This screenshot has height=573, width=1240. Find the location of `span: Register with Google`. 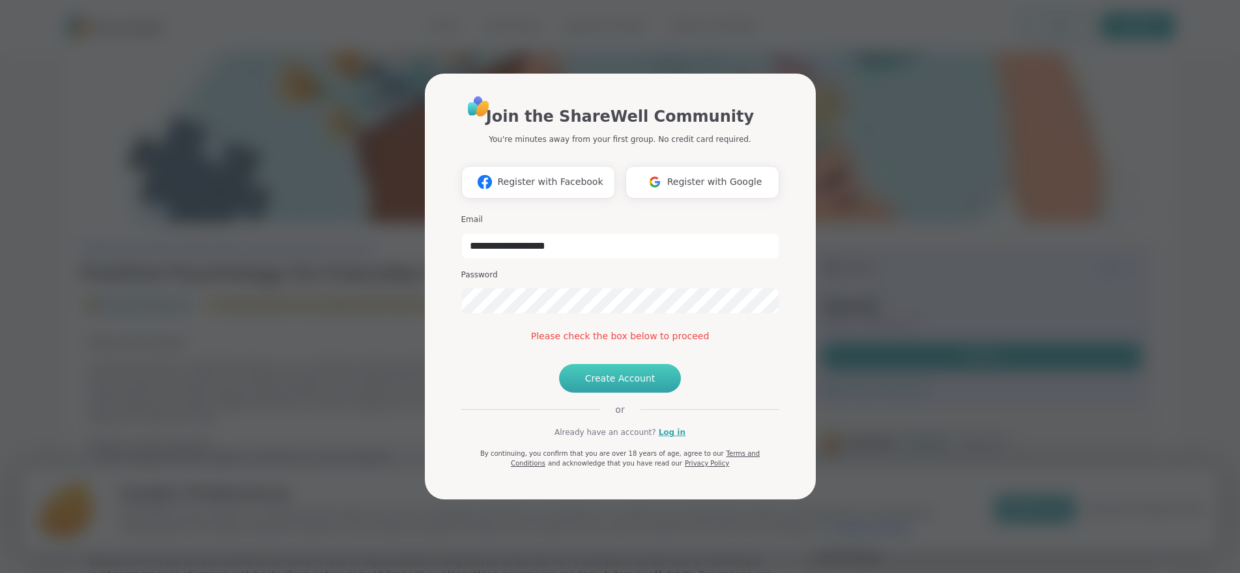

span: Register with Google is located at coordinates (715, 182).